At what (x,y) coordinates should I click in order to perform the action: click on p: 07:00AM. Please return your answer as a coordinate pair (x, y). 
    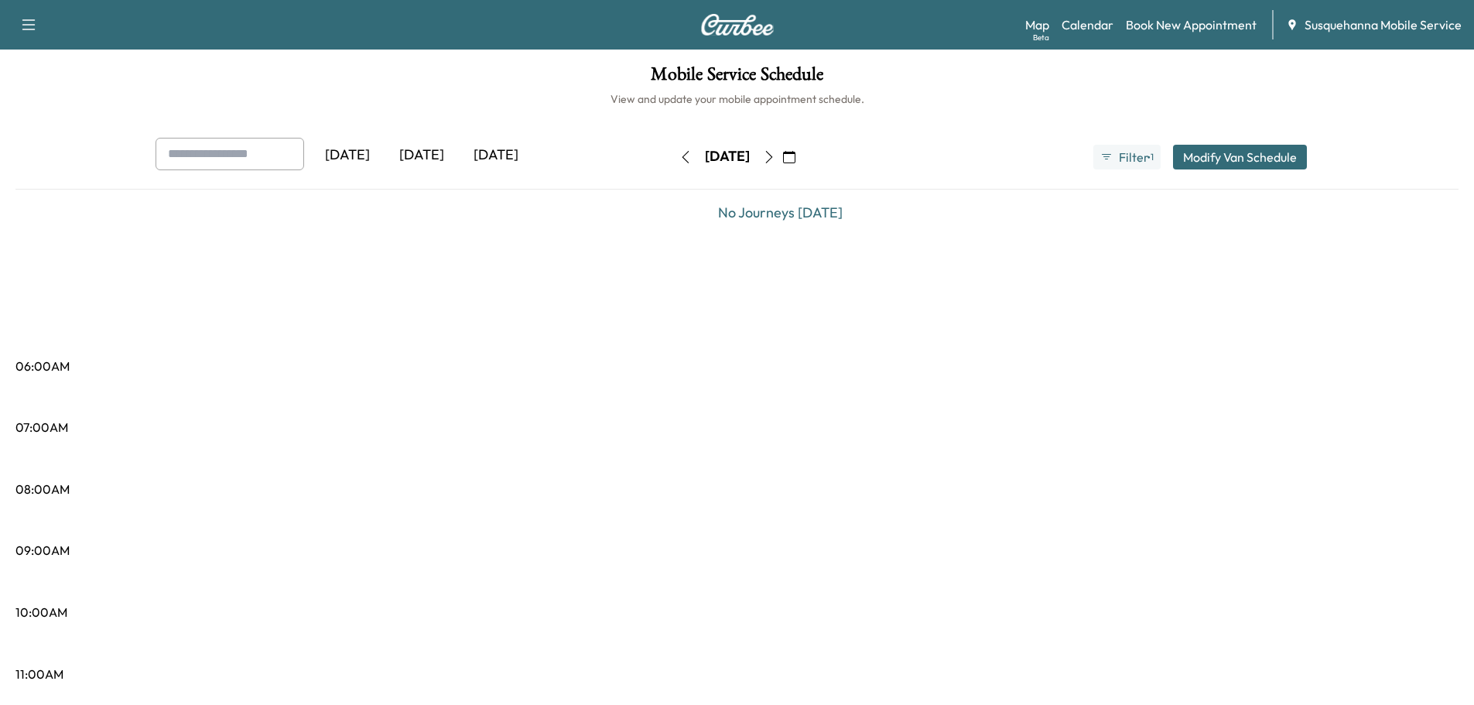
    Looking at the image, I should click on (42, 427).